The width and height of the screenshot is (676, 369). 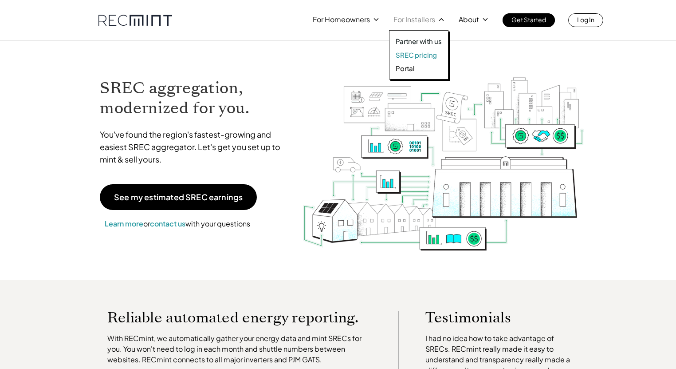 What do you see at coordinates (419, 41) in the screenshot?
I see `a: Partner with us` at bounding box center [419, 41].